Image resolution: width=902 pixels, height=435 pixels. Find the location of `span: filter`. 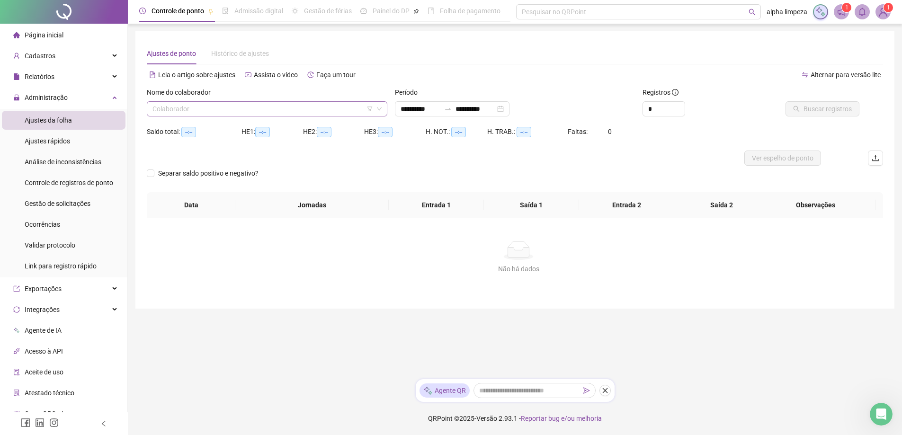

span: filter is located at coordinates (370, 109).